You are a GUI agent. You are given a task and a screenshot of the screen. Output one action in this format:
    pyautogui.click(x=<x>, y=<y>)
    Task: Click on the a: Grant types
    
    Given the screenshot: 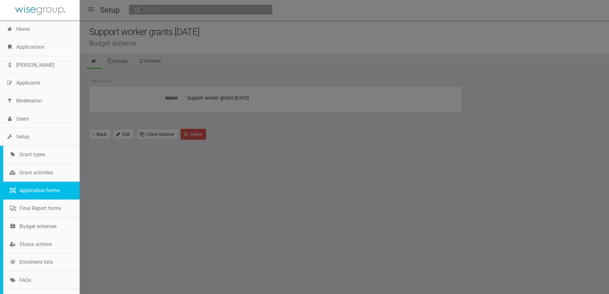 What is the action you would take?
    pyautogui.click(x=41, y=155)
    